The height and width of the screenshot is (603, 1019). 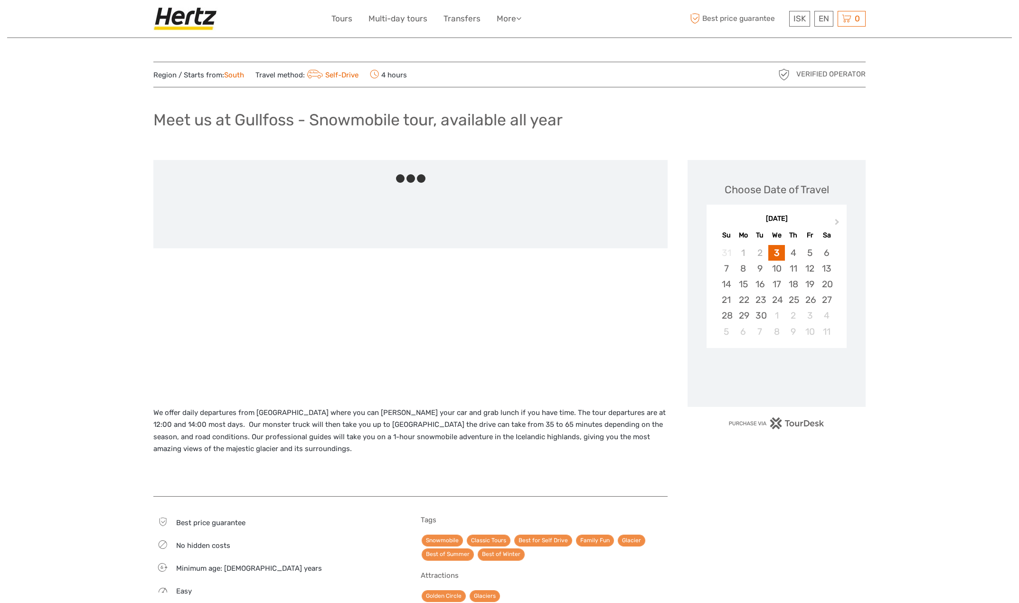 I want to click on button: Next Month, so click(x=838, y=224).